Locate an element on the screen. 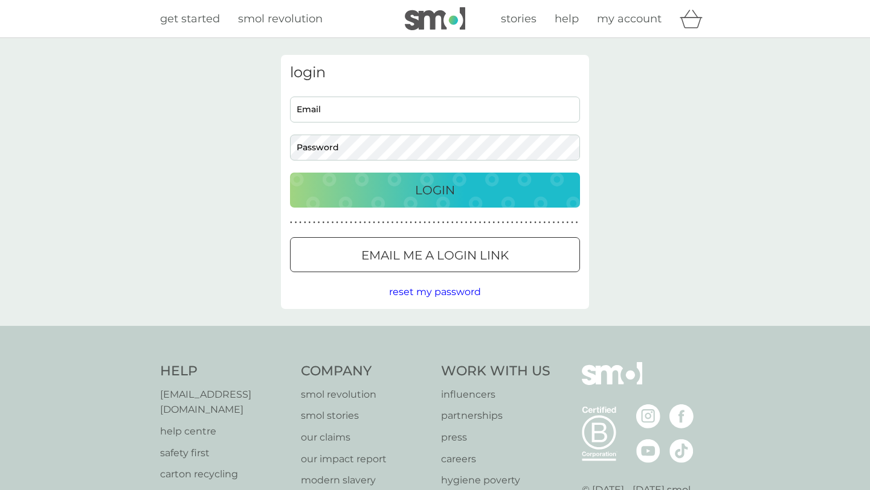 Image resolution: width=870 pixels, height=490 pixels. div: basket is located at coordinates (695, 19).